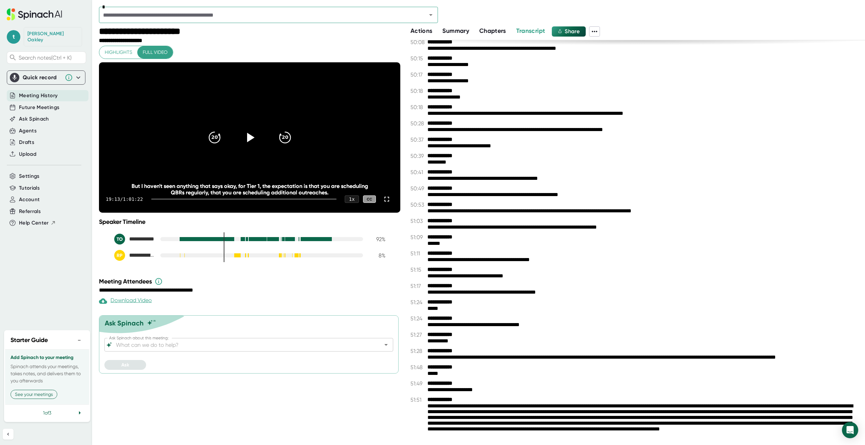 This screenshot has height=445, width=865. I want to click on button: Future Meetings, so click(39, 107).